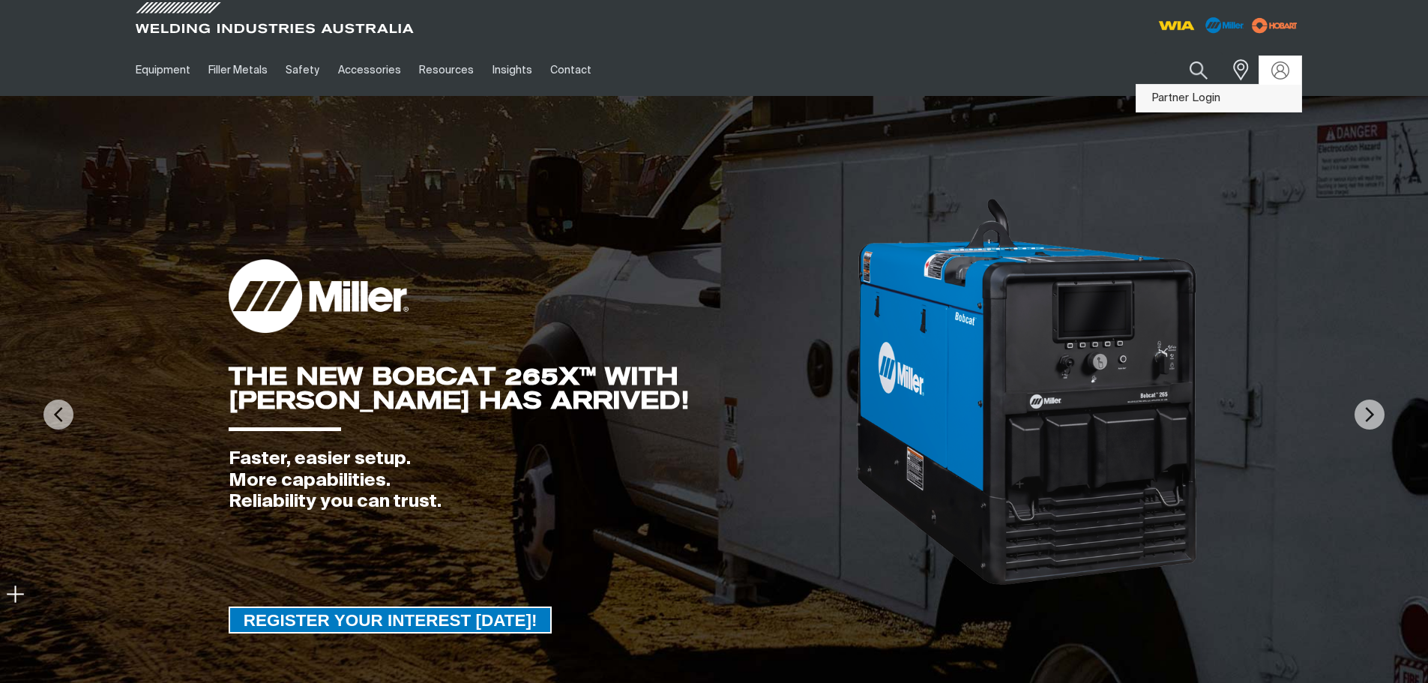 Image resolution: width=1428 pixels, height=683 pixels. Describe the element at coordinates (391, 620) in the screenshot. I see `a: REGISTER YOUR INTEREST TODAY!` at that location.